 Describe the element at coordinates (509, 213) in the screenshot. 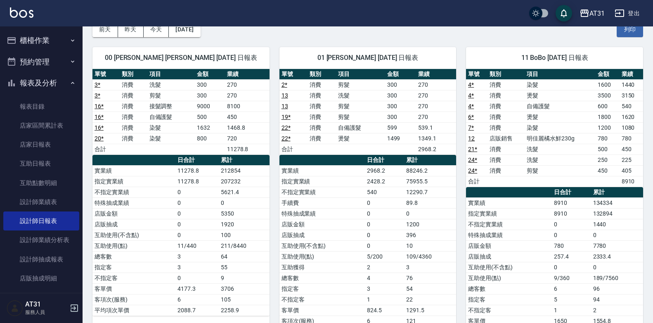

I see `td: 指定實業績` at that location.